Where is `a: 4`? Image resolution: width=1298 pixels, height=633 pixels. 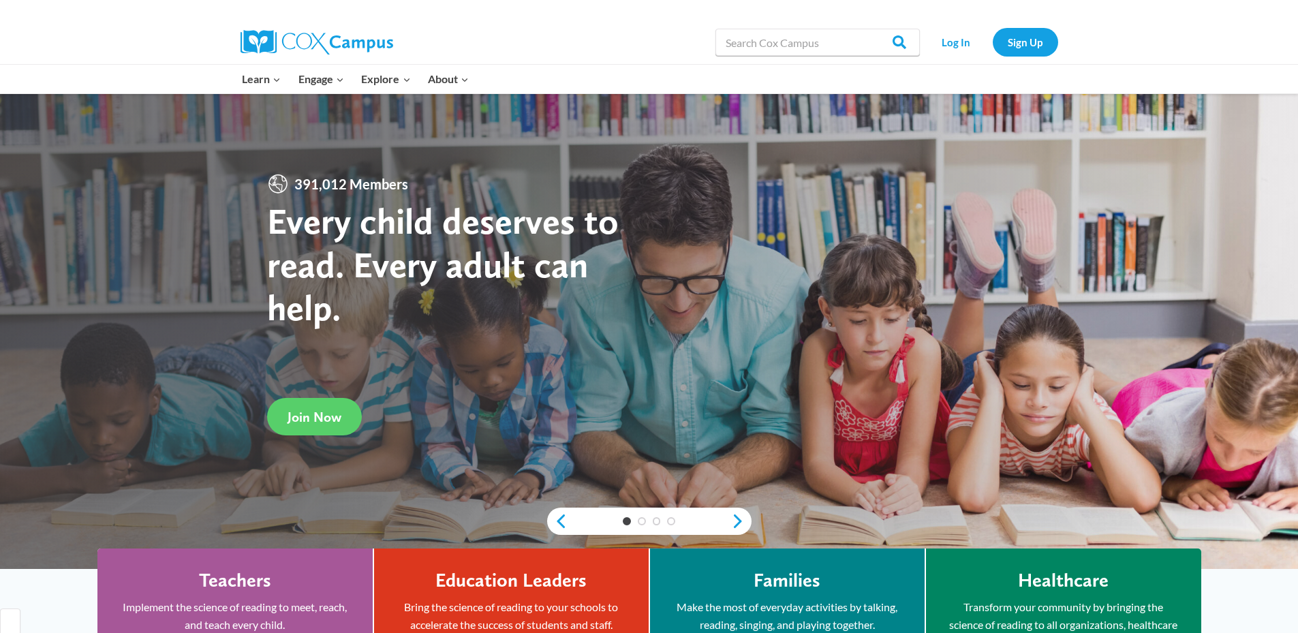
a: 4 is located at coordinates (671, 521).